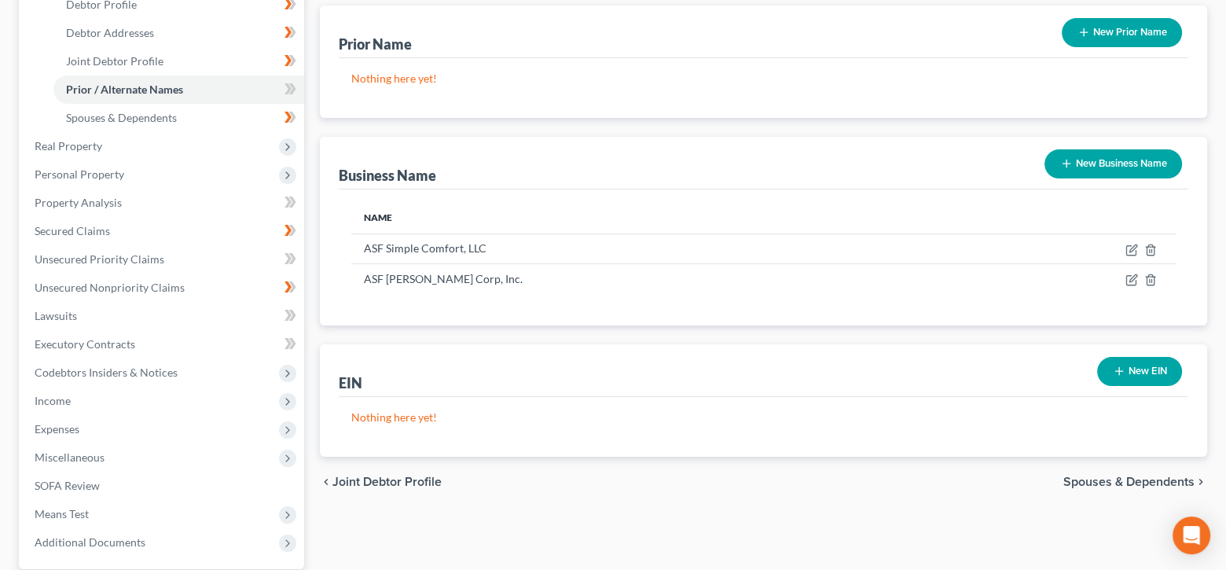  What do you see at coordinates (109, 287) in the screenshot?
I see `span: Unsecured Nonpriority Claims` at bounding box center [109, 287].